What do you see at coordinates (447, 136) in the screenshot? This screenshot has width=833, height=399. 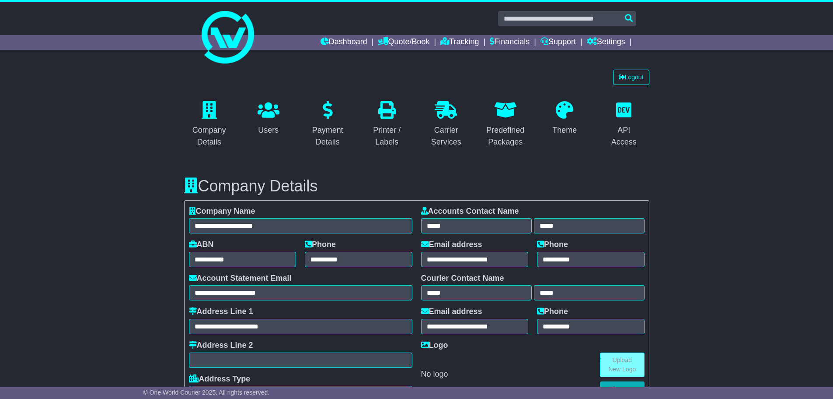 I see `div: Carrier Services` at bounding box center [447, 136].